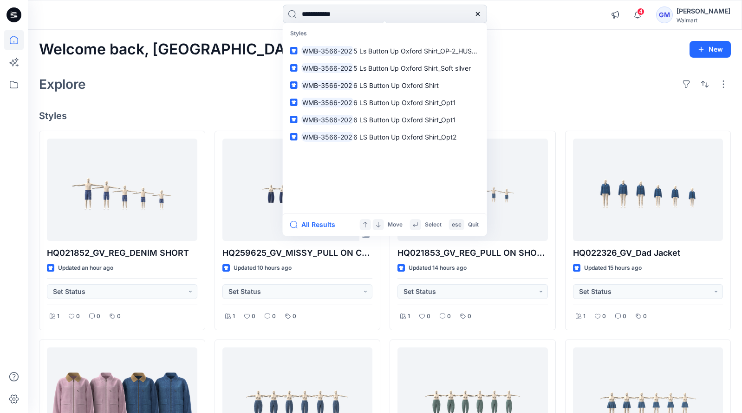  What do you see at coordinates (298, 253) in the screenshot?
I see `p: HQ259625_GV_MISSY_PULL ON CROP BARREL` at bounding box center [298, 253].